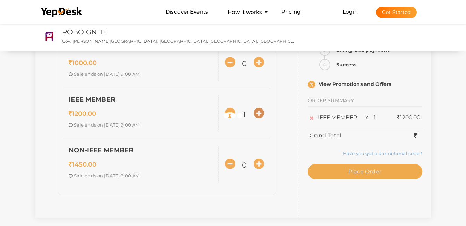  What do you see at coordinates (187, 12) in the screenshot?
I see `a: Discover Events` at bounding box center [187, 12].